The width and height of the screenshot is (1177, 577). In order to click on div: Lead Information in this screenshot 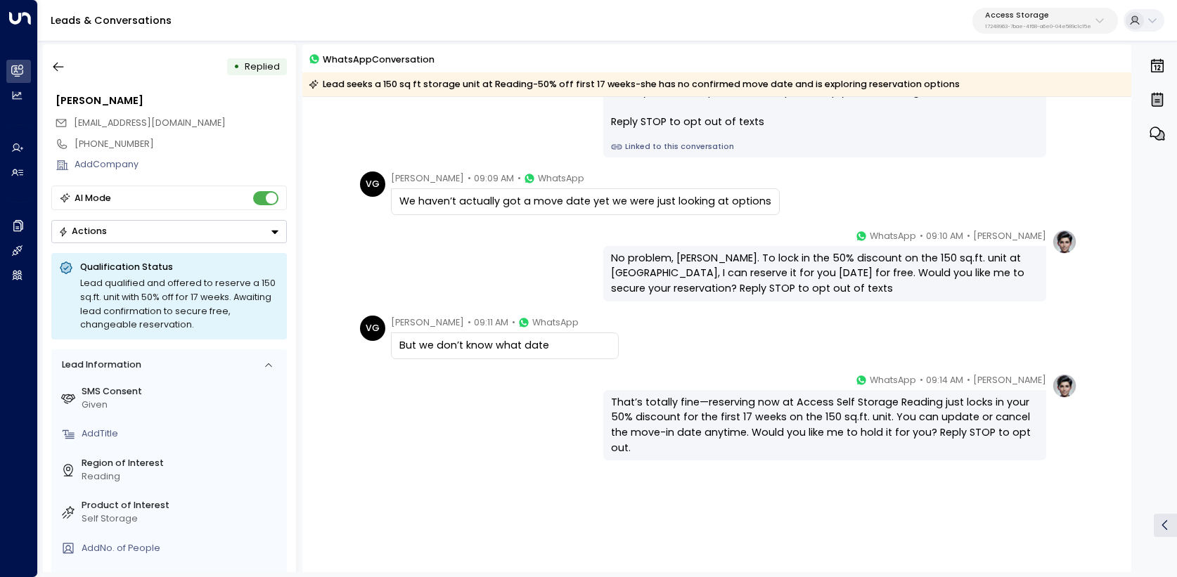, I will do `click(98, 365)`.